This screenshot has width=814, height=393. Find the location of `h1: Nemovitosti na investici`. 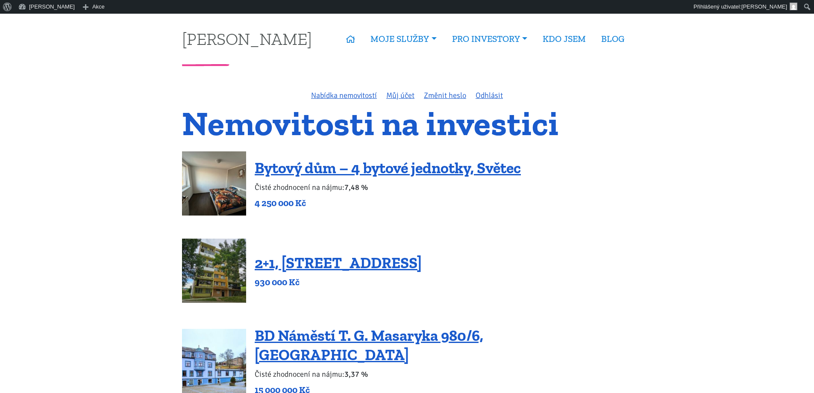

h1: Nemovitosti na investici is located at coordinates (407, 123).